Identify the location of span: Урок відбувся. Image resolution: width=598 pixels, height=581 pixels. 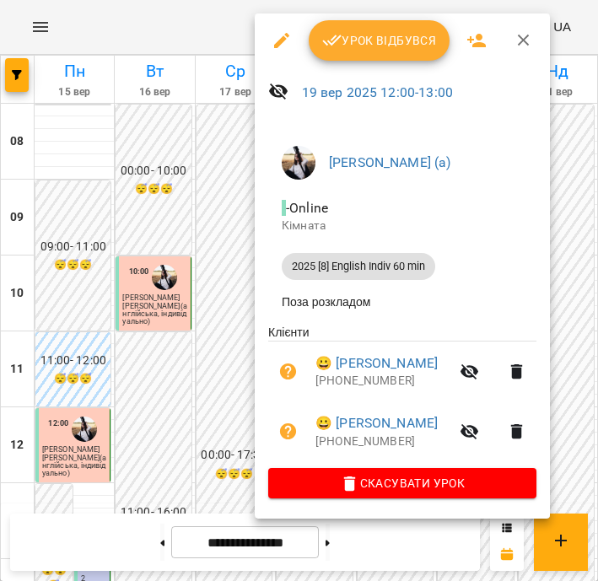
(379, 40).